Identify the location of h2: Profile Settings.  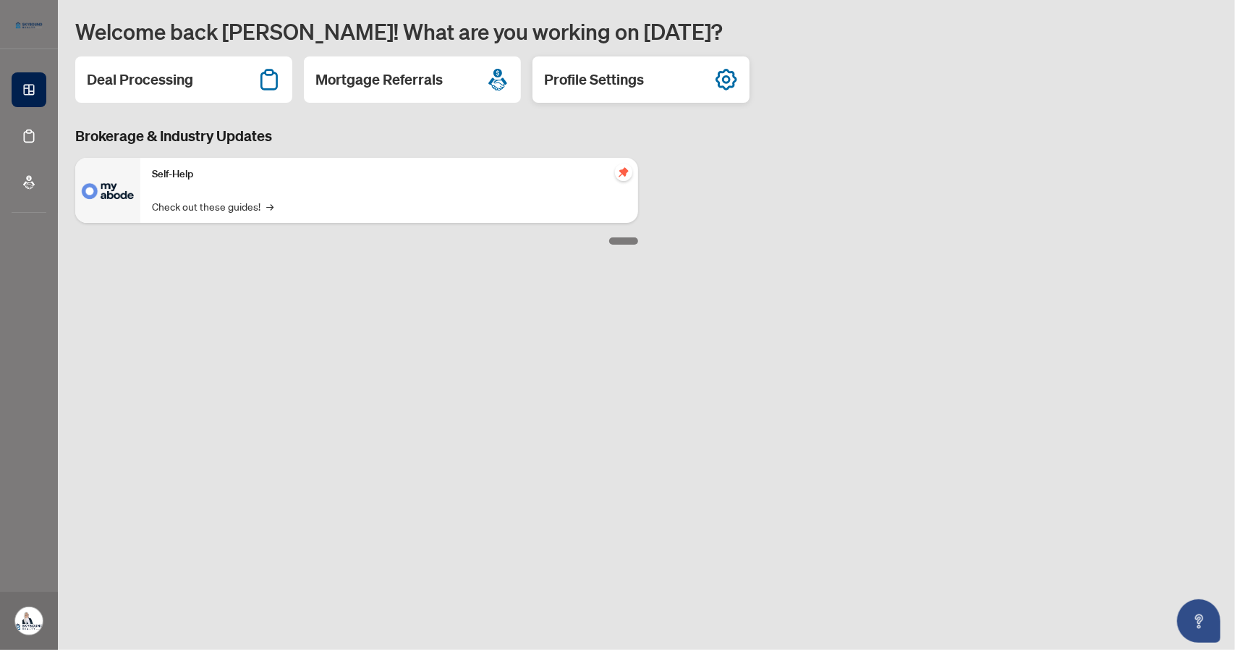
(594, 80).